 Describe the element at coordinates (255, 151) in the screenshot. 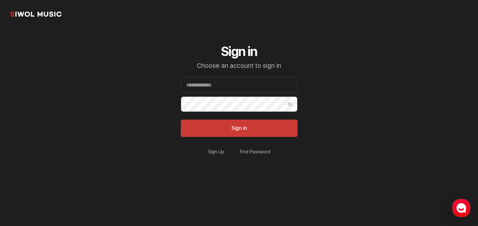

I see `a: Find Password` at that location.